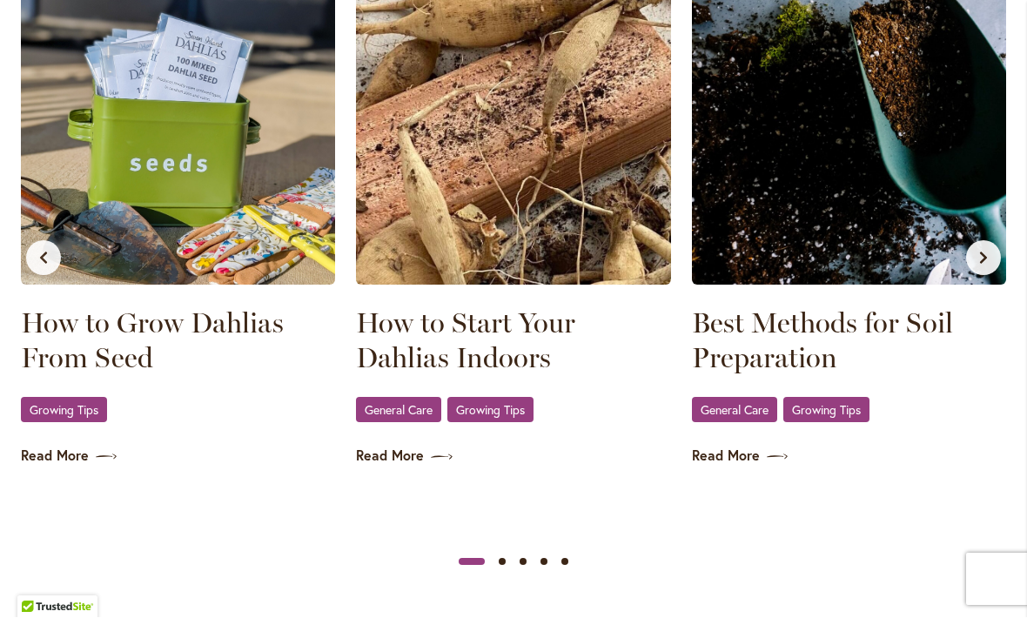  I want to click on button: Slide 4, so click(544, 562).